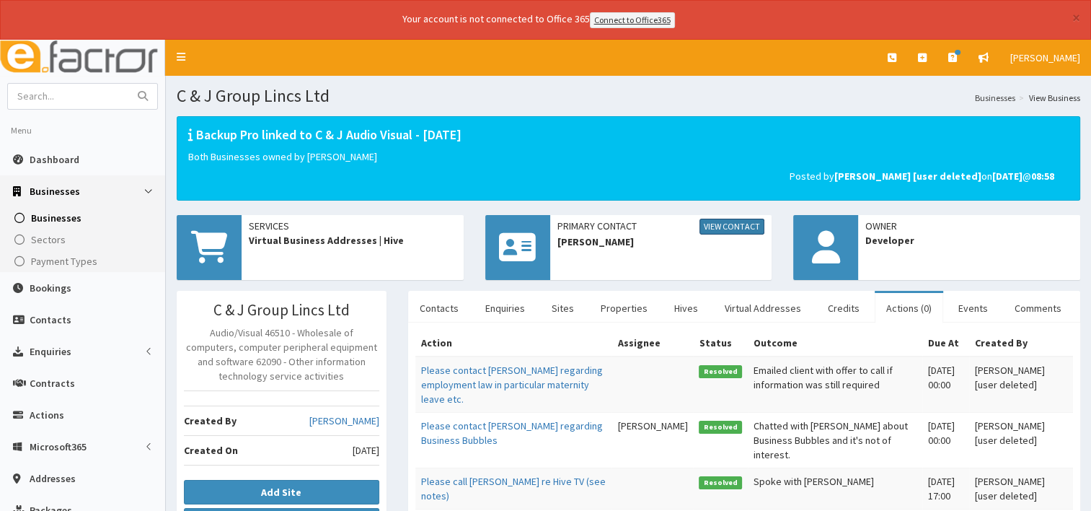  Describe the element at coordinates (652, 343) in the screenshot. I see `th: Assignee` at that location.